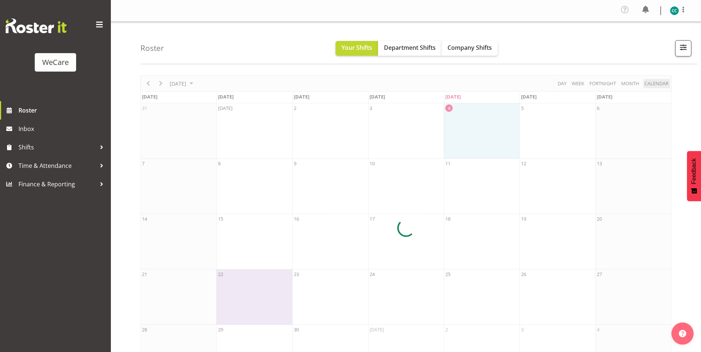 This screenshot has width=701, height=352. Describe the element at coordinates (57, 147) in the screenshot. I see `span: Shifts` at that location.